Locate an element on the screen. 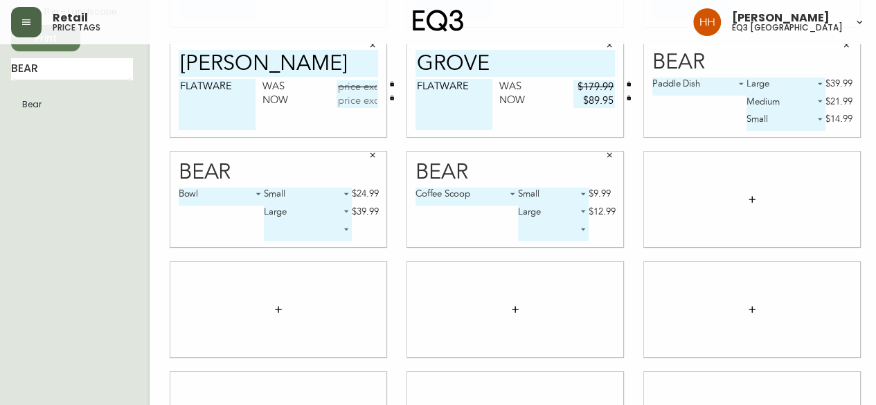 The height and width of the screenshot is (405, 876). div: $12.99 is located at coordinates (602, 212).